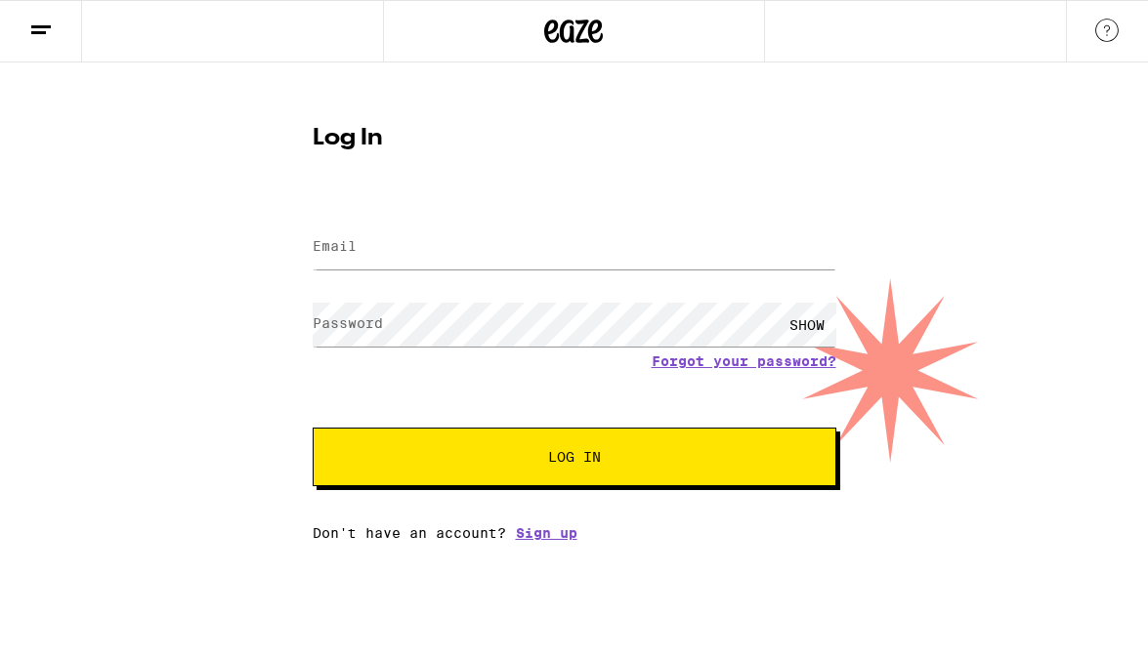 The width and height of the screenshot is (1148, 656). Describe the element at coordinates (807, 324) in the screenshot. I see `div: SHOW` at that location.